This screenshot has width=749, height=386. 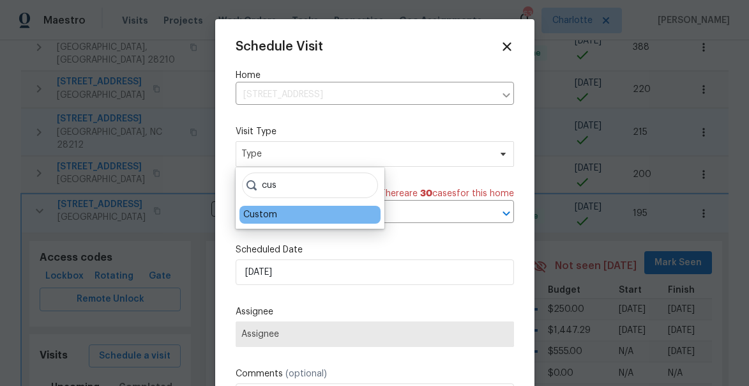 I want to click on span: Type, so click(x=365, y=154).